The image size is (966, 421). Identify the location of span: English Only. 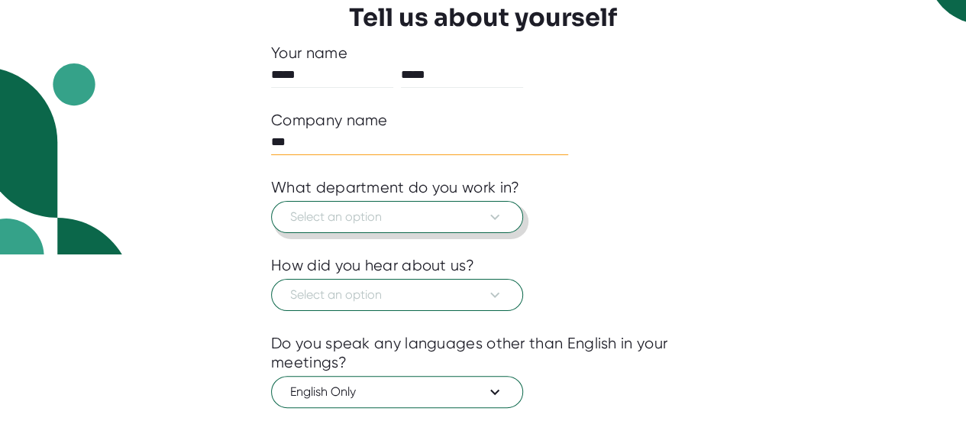
(397, 392).